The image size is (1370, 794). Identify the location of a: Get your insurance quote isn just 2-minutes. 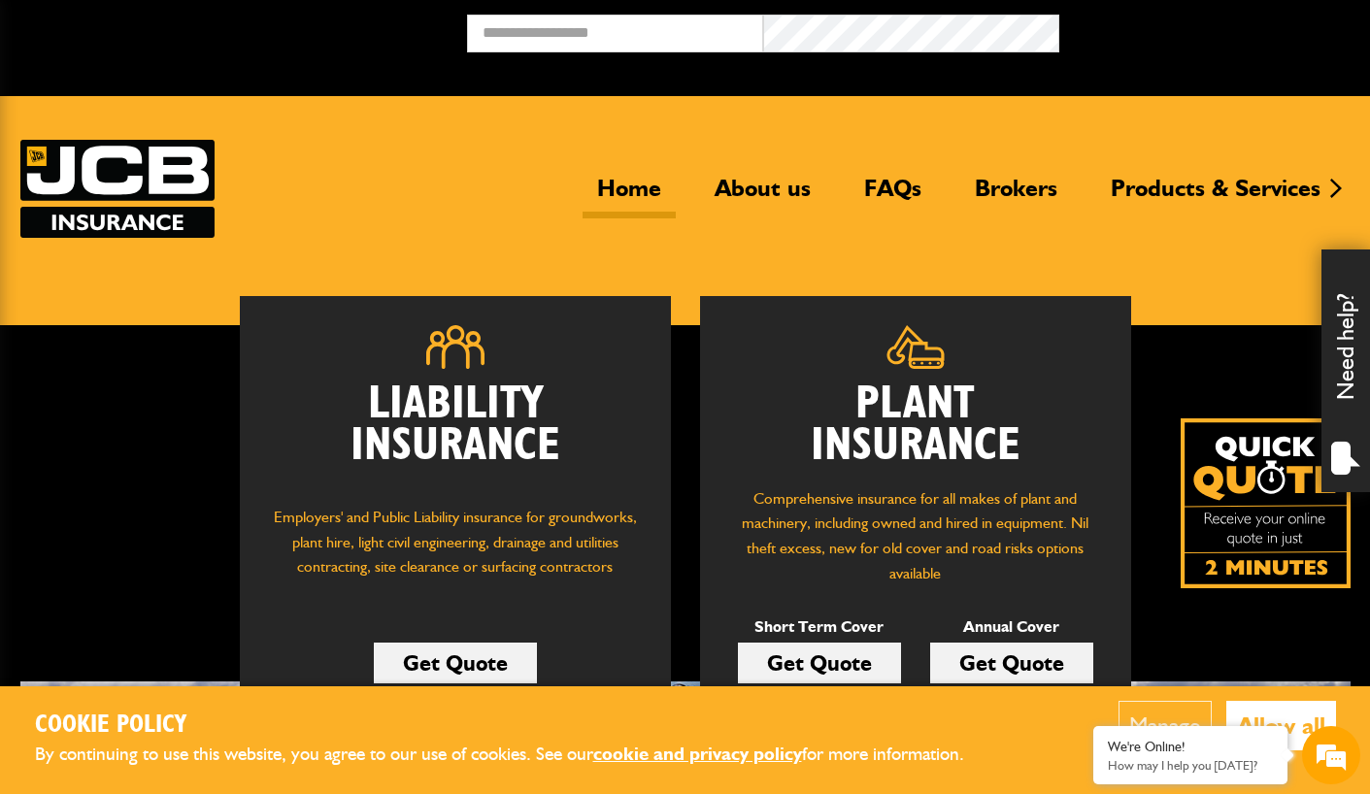
(1265, 503).